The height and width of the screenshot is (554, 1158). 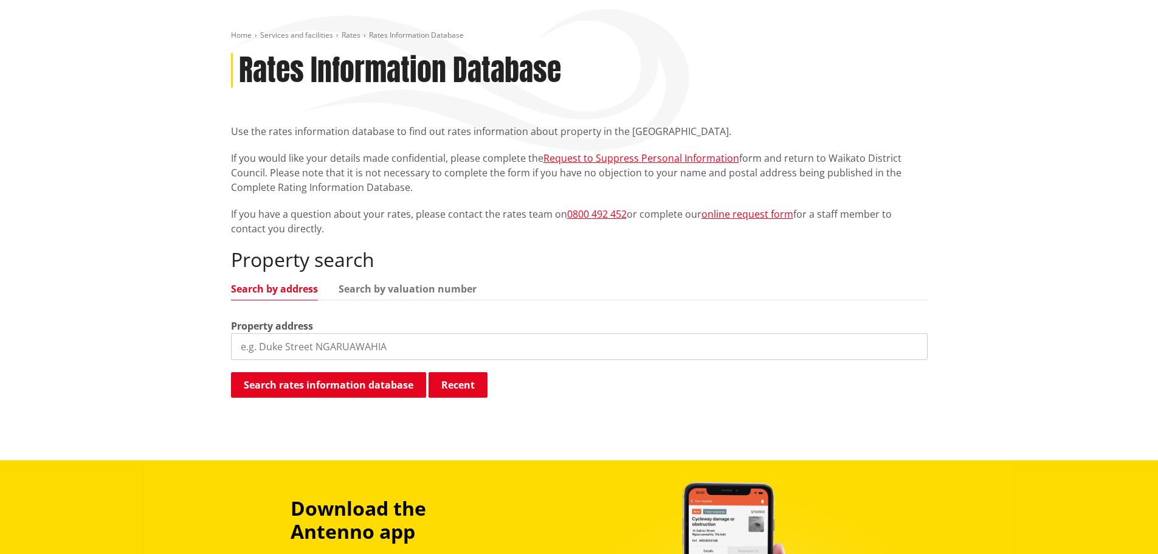 What do you see at coordinates (579, 35) in the screenshot?
I see `nav: breadcrumb` at bounding box center [579, 35].